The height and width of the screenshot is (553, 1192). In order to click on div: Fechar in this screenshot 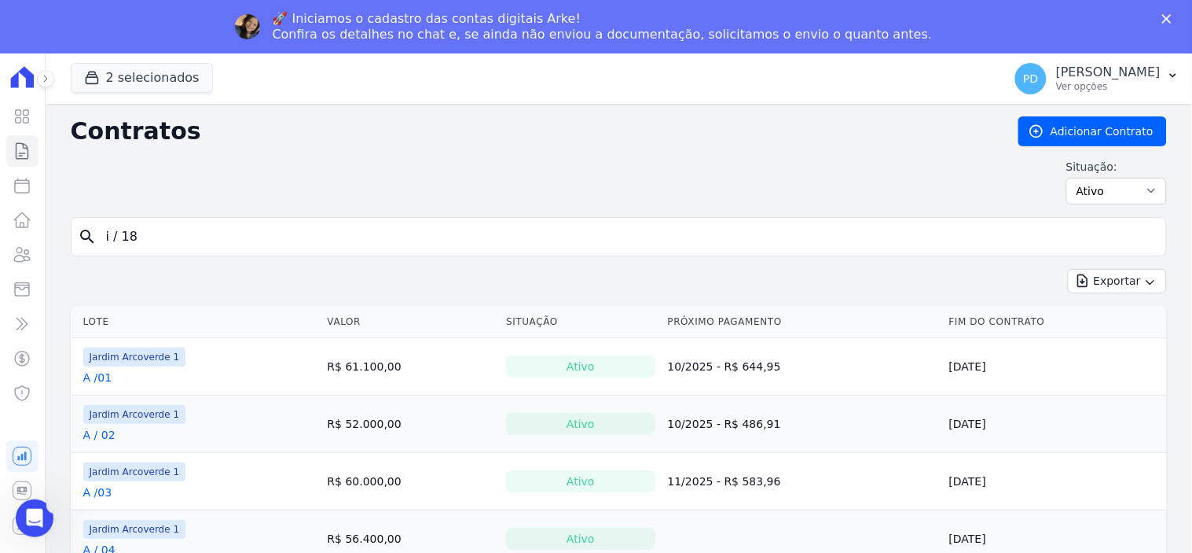, I will do `click(1170, 19)`.